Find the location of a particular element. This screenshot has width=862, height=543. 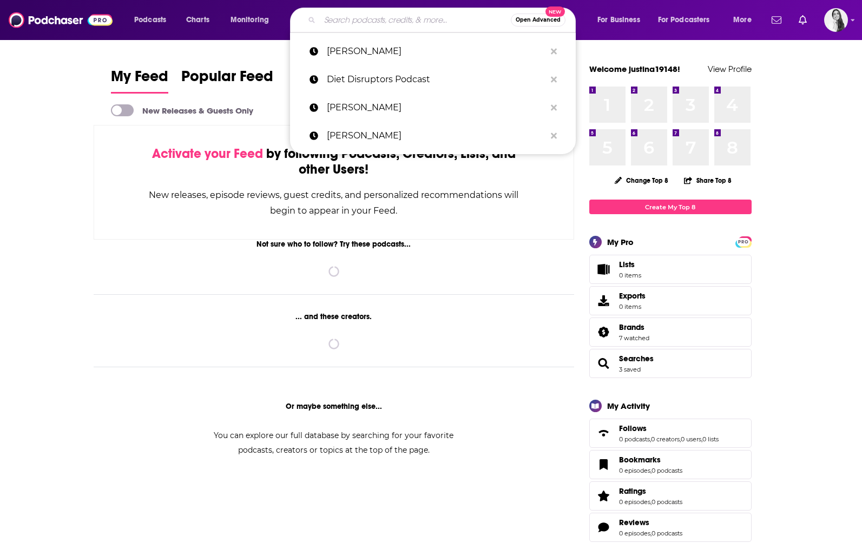

a: Charts is located at coordinates (197, 20).